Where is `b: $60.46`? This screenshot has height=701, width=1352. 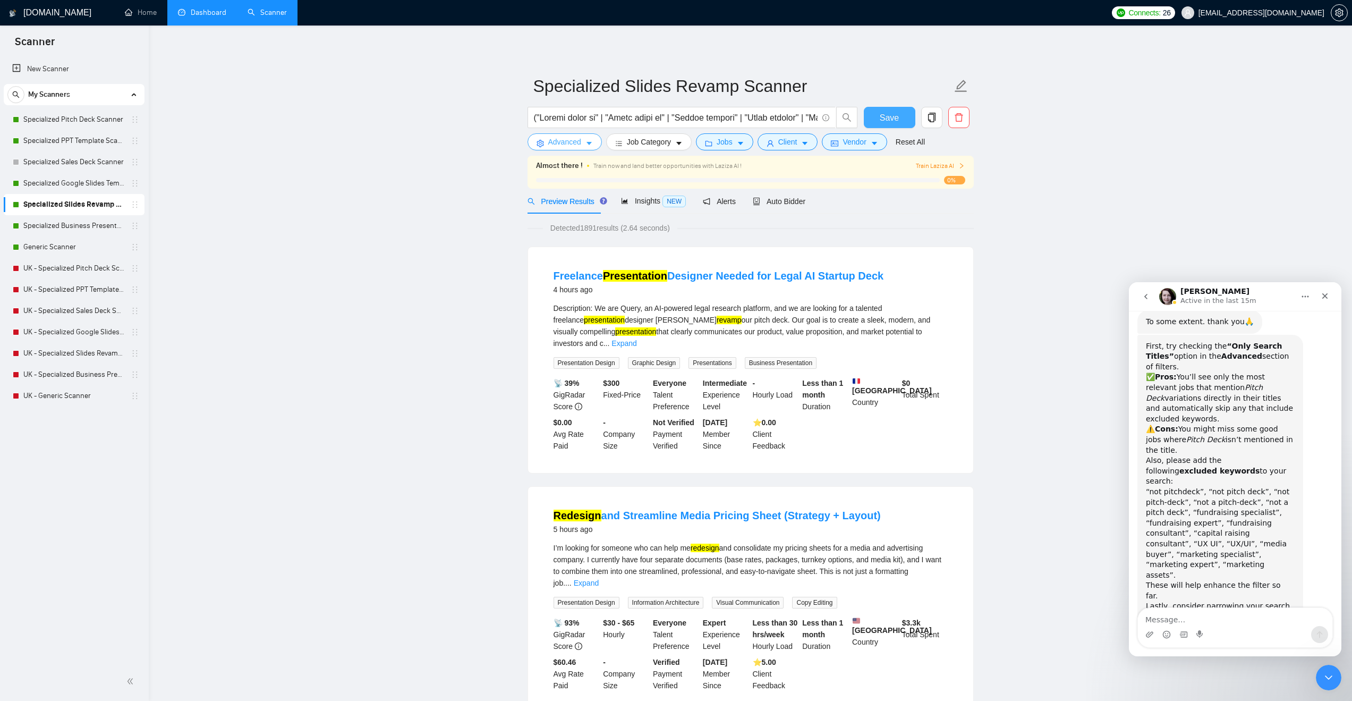 b: $60.46 is located at coordinates (565, 662).